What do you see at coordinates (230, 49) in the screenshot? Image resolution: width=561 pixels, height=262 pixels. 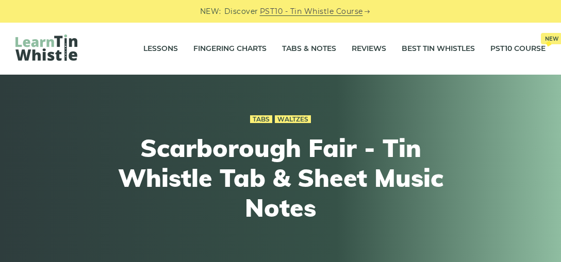 I see `a: Fingering Charts` at bounding box center [230, 49].